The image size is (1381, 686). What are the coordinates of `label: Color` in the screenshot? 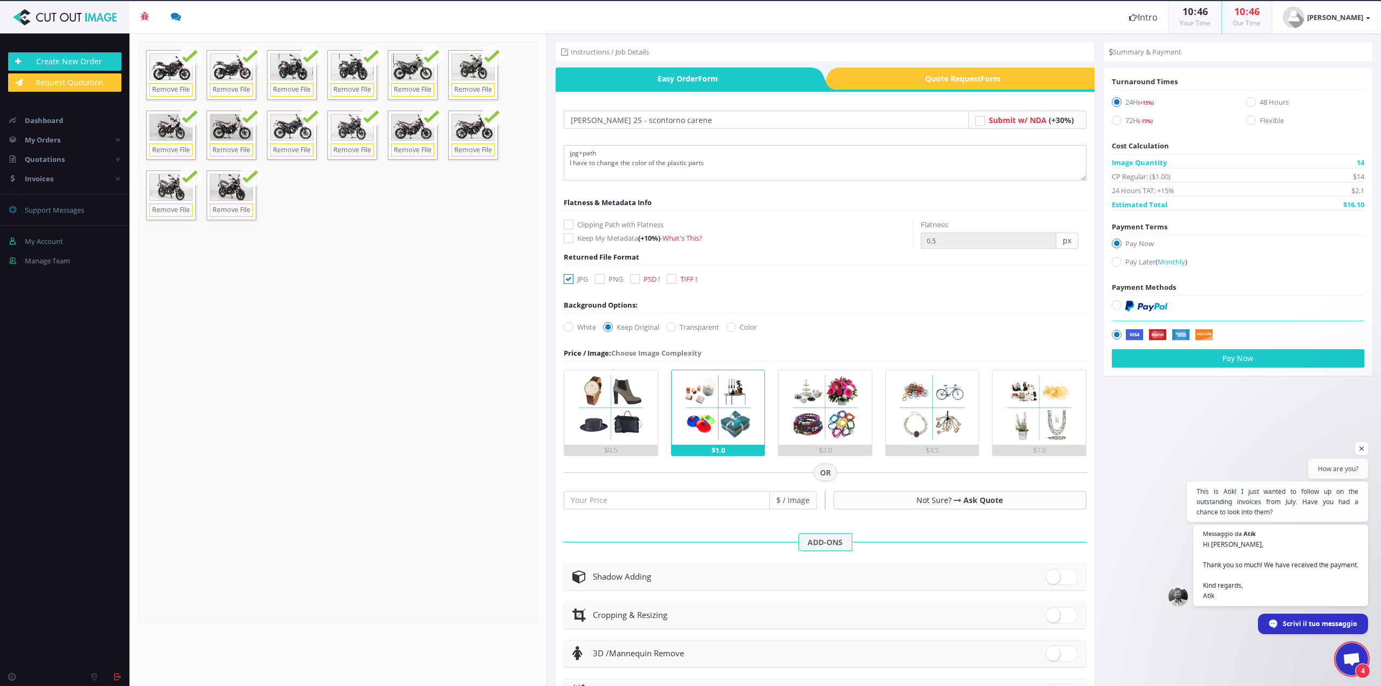 It's located at (741, 327).